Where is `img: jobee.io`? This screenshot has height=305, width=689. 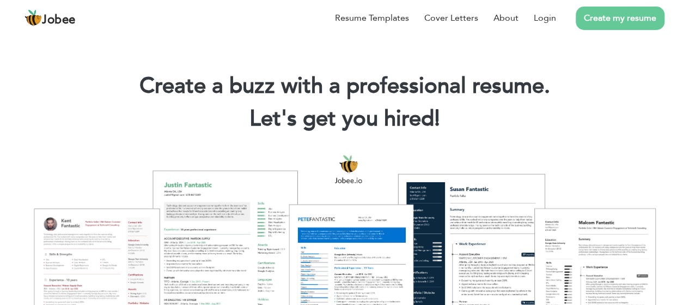
img: jobee.io is located at coordinates (33, 18).